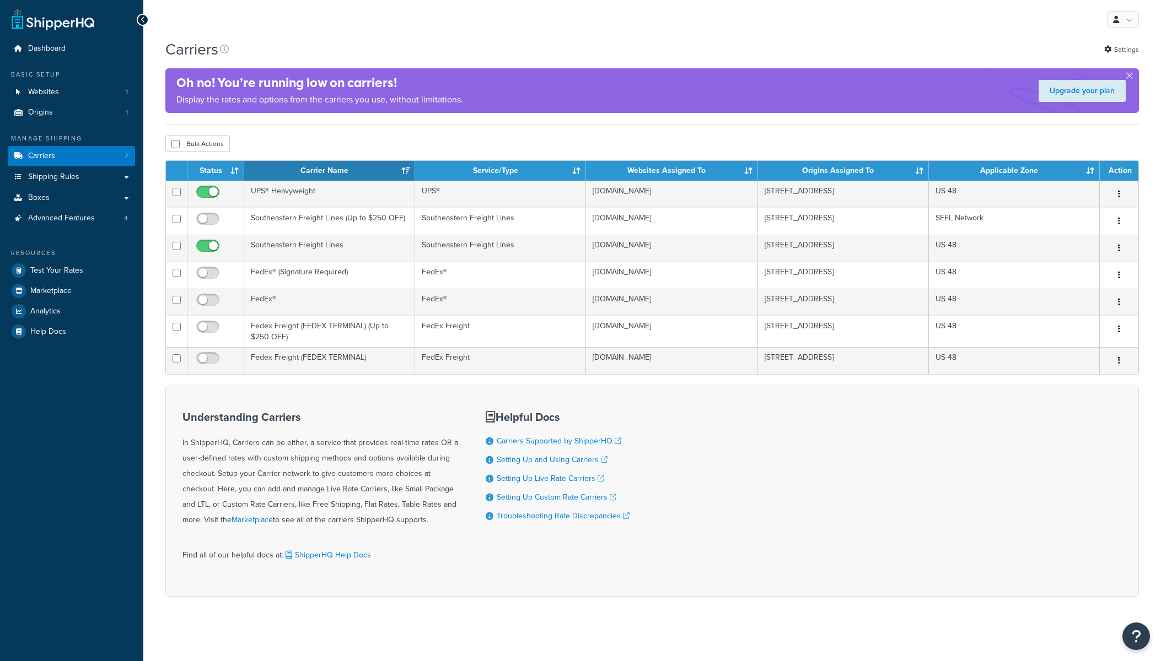 Image resolution: width=1161 pixels, height=661 pixels. Describe the element at coordinates (72, 253) in the screenshot. I see `div: Resources` at that location.